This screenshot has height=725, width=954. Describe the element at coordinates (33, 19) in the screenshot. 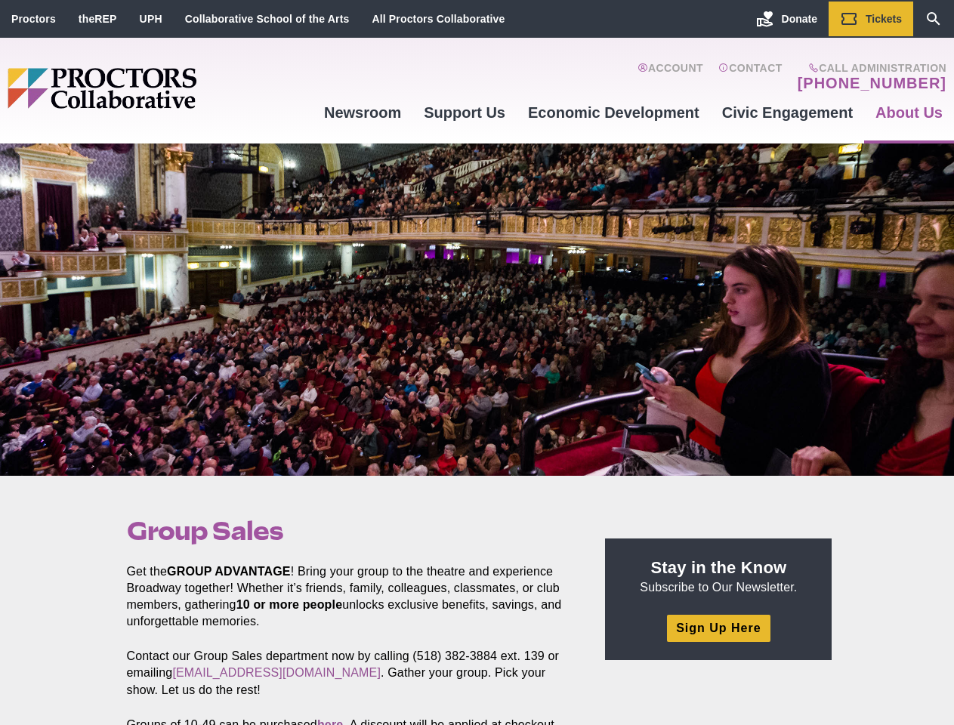

I see `a: Proctors` at that location.